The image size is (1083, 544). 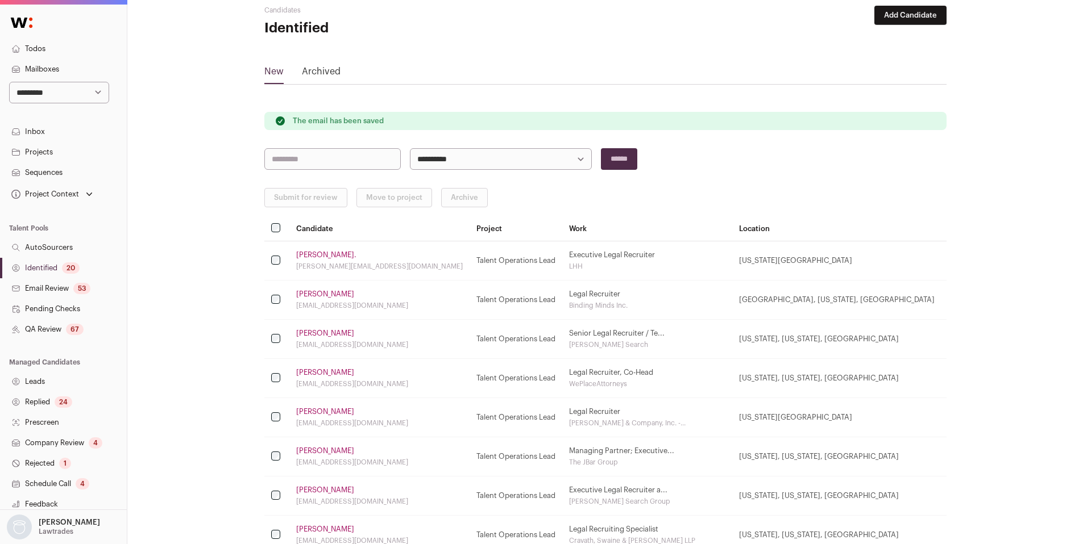 I want to click on div: WePlaceAttorneys, so click(x=647, y=384).